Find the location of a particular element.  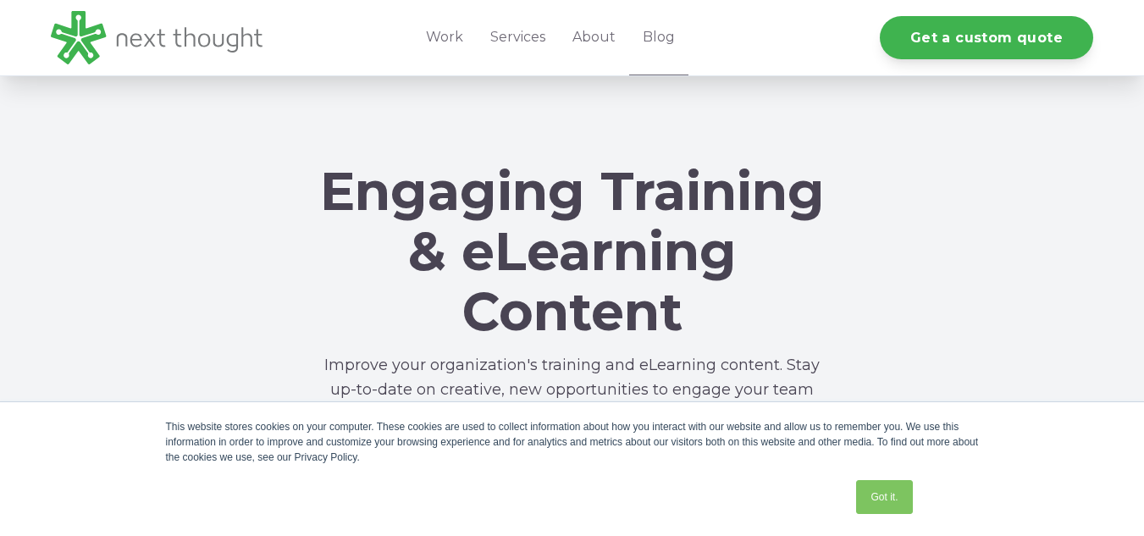

a: Get a custom quote is located at coordinates (987, 37).